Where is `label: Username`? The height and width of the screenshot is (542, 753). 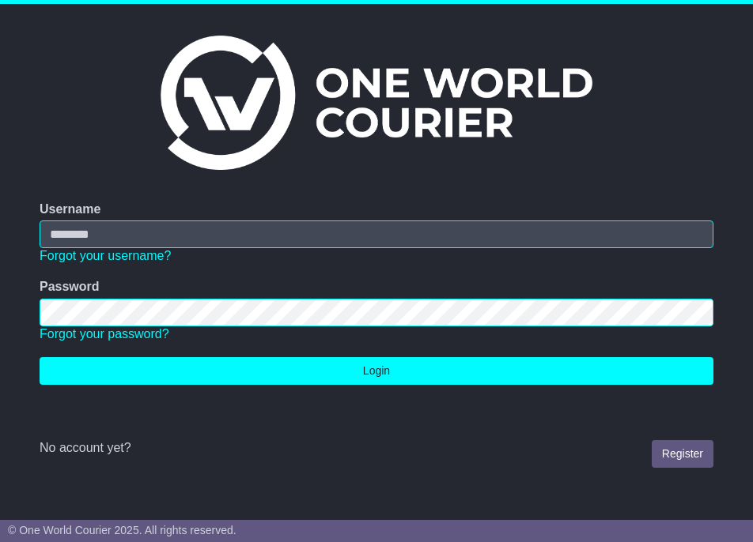 label: Username is located at coordinates (70, 209).